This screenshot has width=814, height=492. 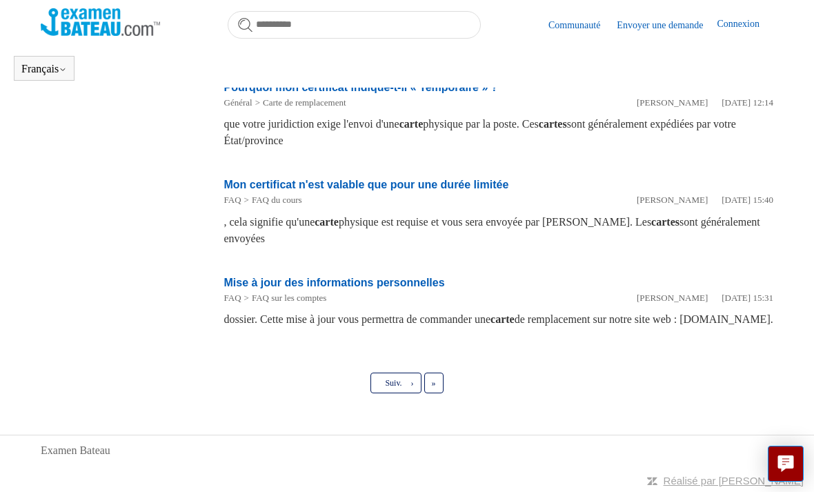 What do you see at coordinates (238, 103) in the screenshot?
I see `li: Général` at bounding box center [238, 103].